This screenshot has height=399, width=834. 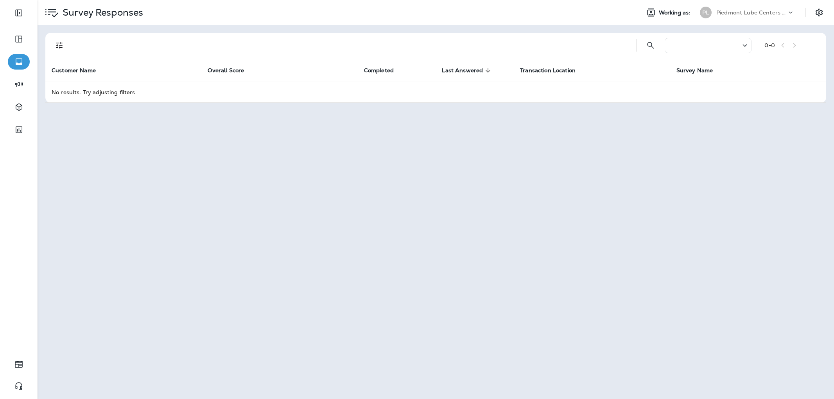 I want to click on span: Working as:, so click(x=675, y=13).